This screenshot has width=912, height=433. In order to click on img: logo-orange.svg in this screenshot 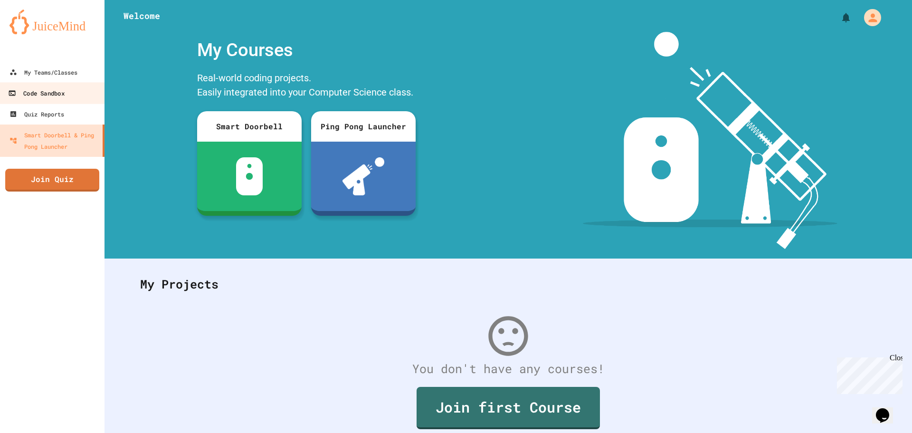, I will do `click(52, 22)`.